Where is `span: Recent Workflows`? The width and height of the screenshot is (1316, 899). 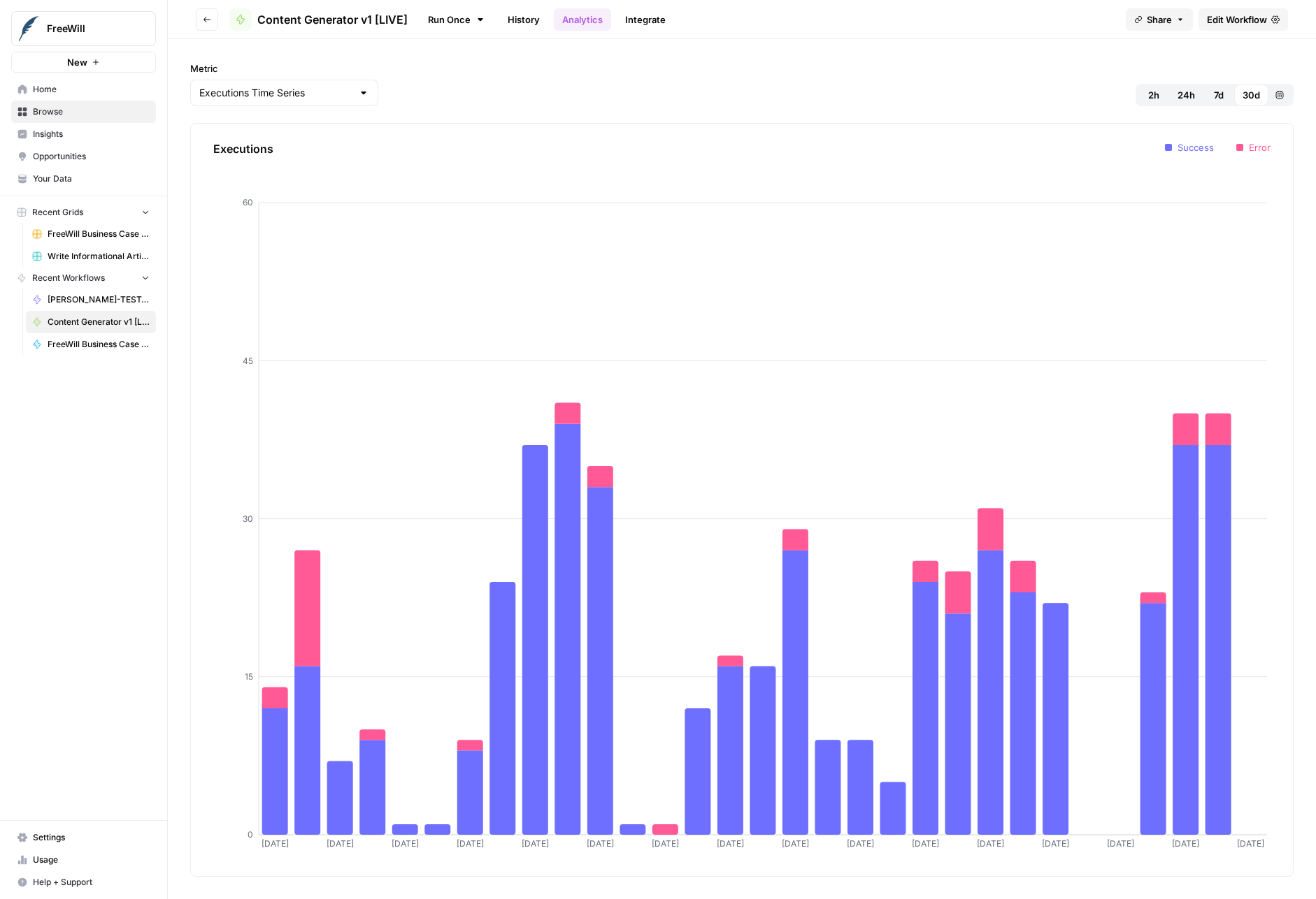 span: Recent Workflows is located at coordinates (69, 278).